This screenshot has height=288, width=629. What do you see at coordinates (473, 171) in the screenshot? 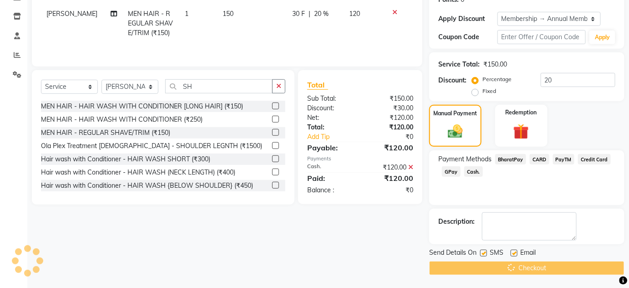
I see `span: Cash.` at bounding box center [473, 171].